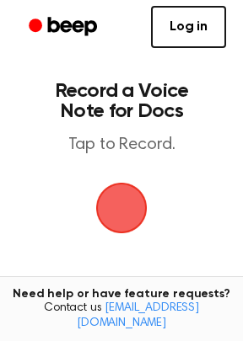  What do you see at coordinates (121, 145) in the screenshot?
I see `p: Tap to Record.` at bounding box center [121, 145].